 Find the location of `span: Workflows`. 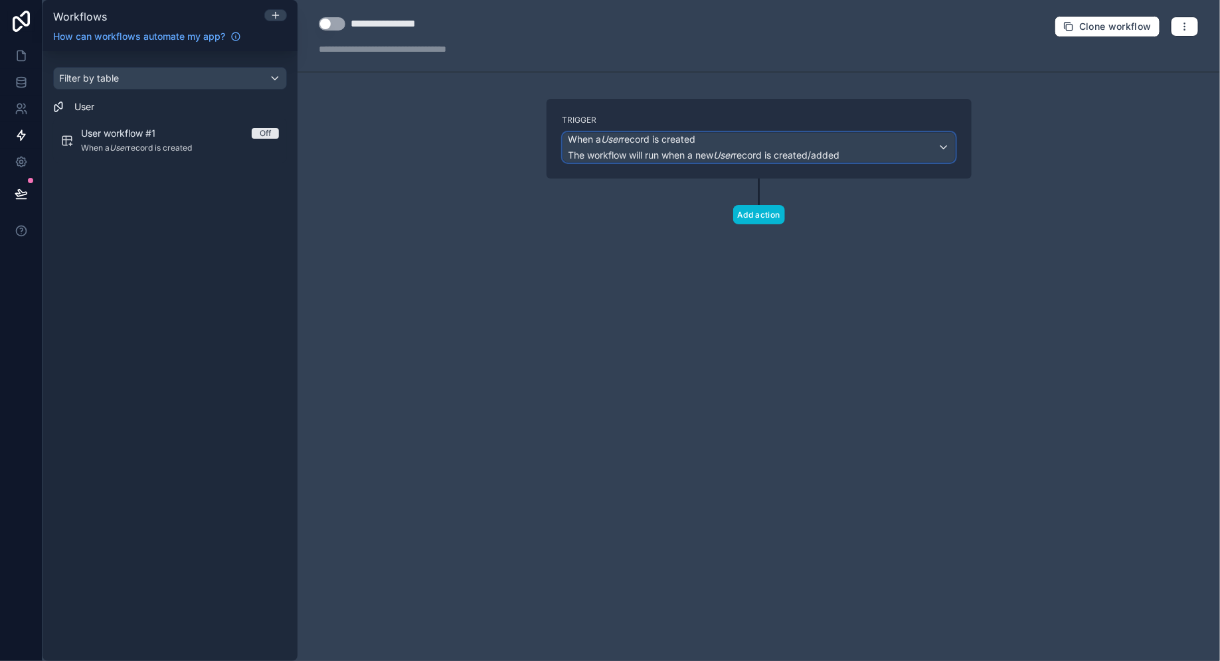

span: Workflows is located at coordinates (80, 17).